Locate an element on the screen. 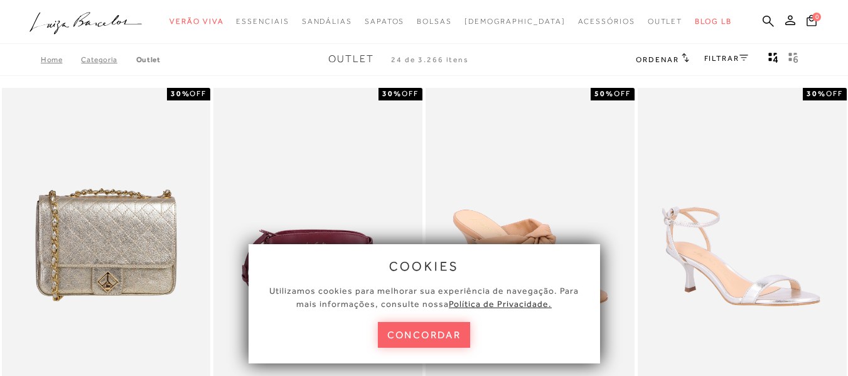 The width and height of the screenshot is (848, 376). button: gridText6Desc is located at coordinates (793, 60).